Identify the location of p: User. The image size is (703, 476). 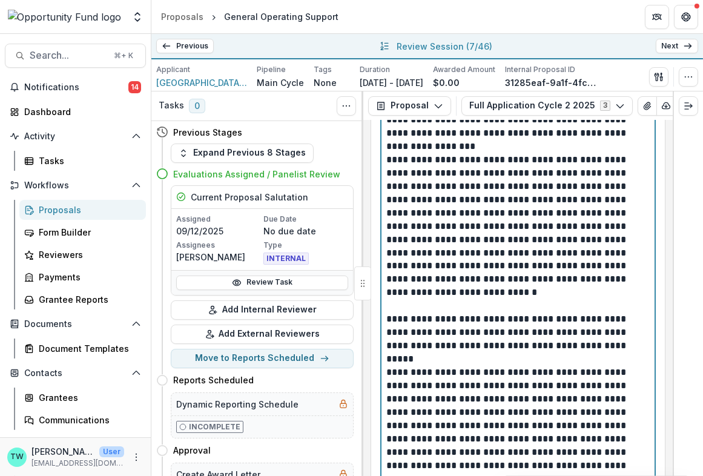
(111, 452).